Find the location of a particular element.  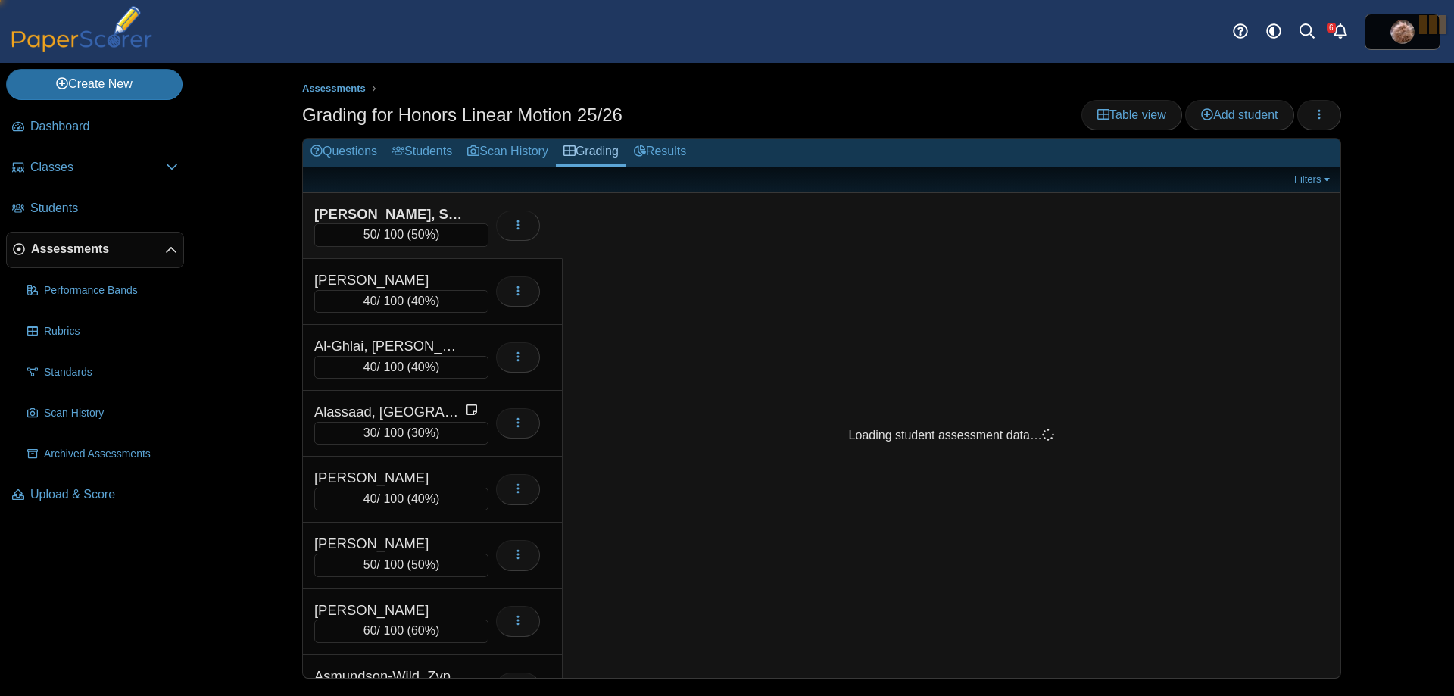

span: Performance Bands is located at coordinates (111, 291).